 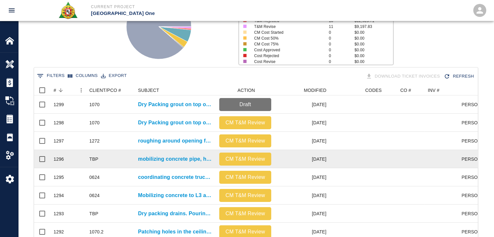 What do you see at coordinates (175, 214) in the screenshot?
I see `p: Dry packing drains. Pouring and finishing 2 drains at column line G-9` at bounding box center [175, 214].